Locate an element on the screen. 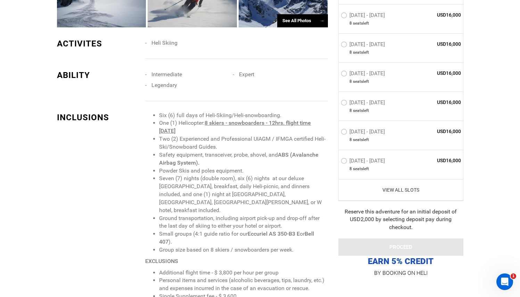  li: Small groups (4:1 guide ratio for our or ). is located at coordinates (243, 238).